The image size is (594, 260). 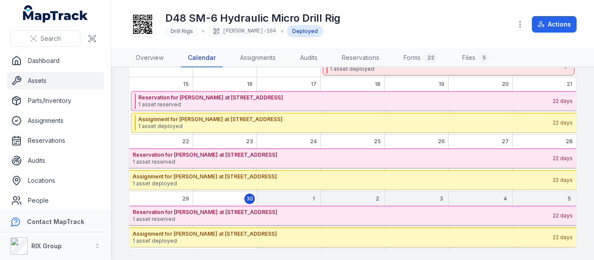 What do you see at coordinates (505, 84) in the screenshot?
I see `span: 20` at bounding box center [505, 84].